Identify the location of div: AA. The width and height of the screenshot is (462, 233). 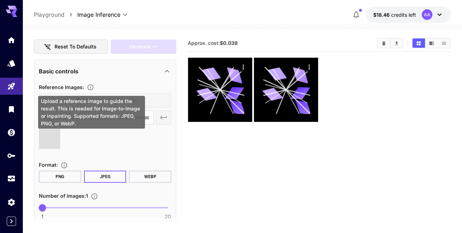
(427, 15).